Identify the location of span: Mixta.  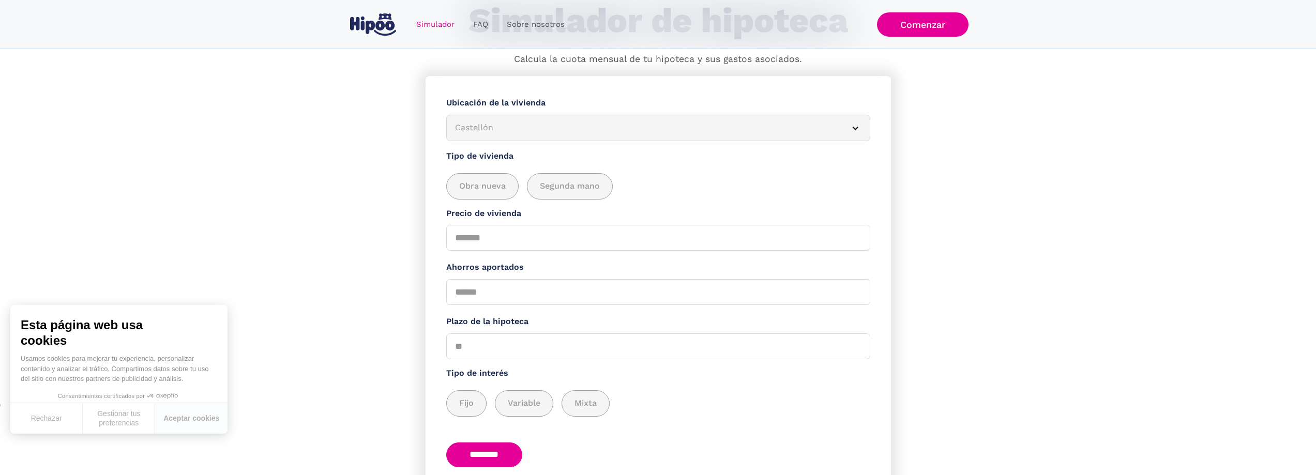
(585, 403).